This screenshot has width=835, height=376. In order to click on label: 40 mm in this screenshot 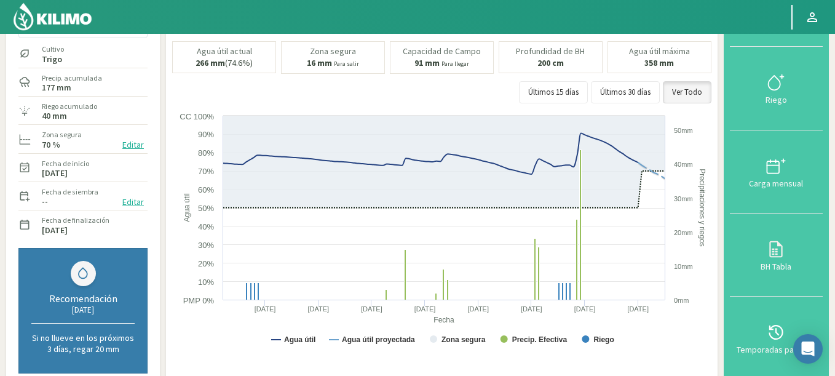, I will do `click(54, 116)`.